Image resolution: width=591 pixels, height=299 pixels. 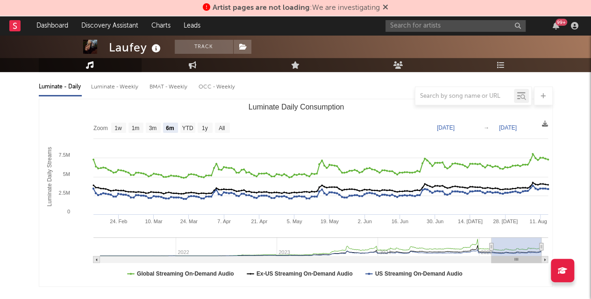 What do you see at coordinates (217, 87) in the screenshot?
I see `div: OCC - Weekly` at bounding box center [217, 87].